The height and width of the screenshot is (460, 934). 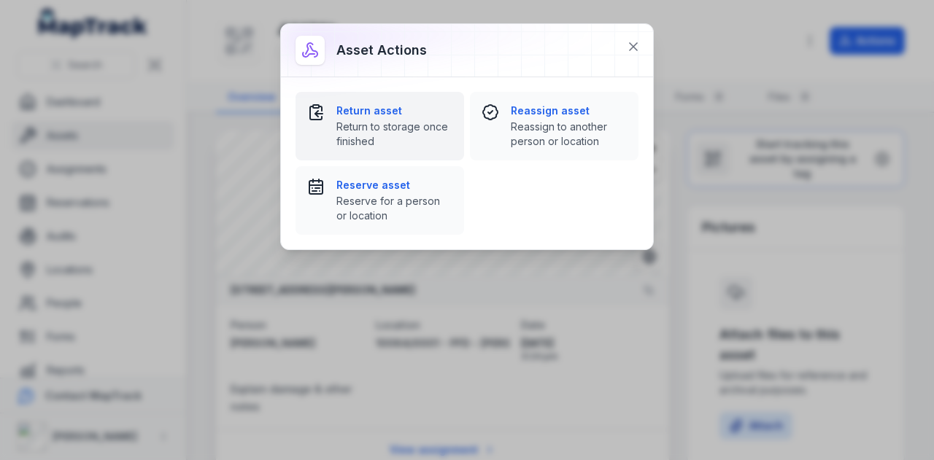 I want to click on button: Reserve assetReserve for a person or location, so click(x=379, y=201).